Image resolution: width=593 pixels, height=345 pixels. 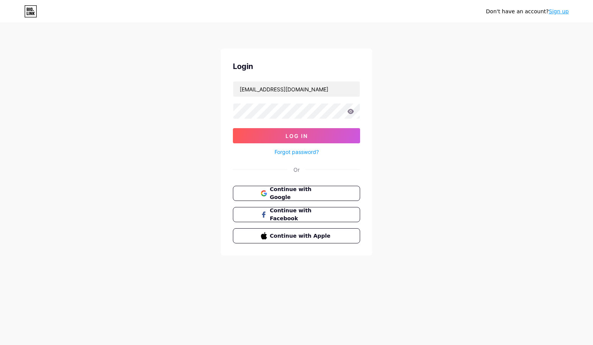 What do you see at coordinates (297, 89) in the screenshot?
I see `input: Username` at bounding box center [297, 89].